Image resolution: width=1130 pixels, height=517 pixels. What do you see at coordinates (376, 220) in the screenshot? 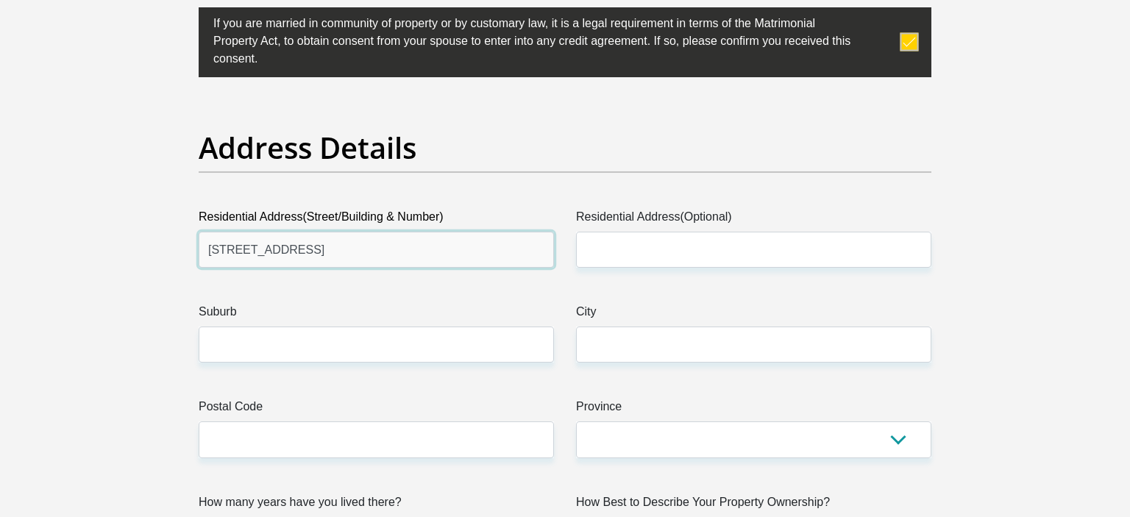
I see `label: Residential Address(Street/Building & Number)` at bounding box center [376, 220].